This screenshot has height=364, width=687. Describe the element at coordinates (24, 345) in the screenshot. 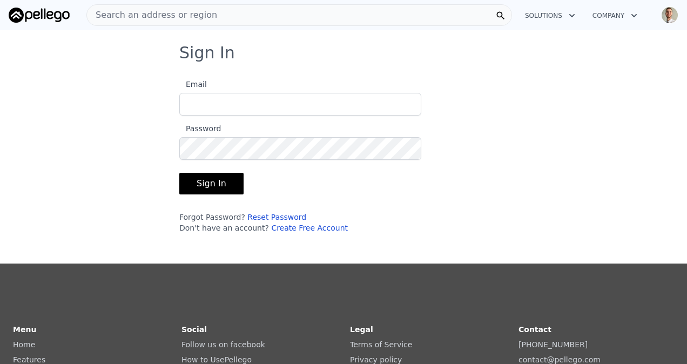

I see `a: Home` at that location.